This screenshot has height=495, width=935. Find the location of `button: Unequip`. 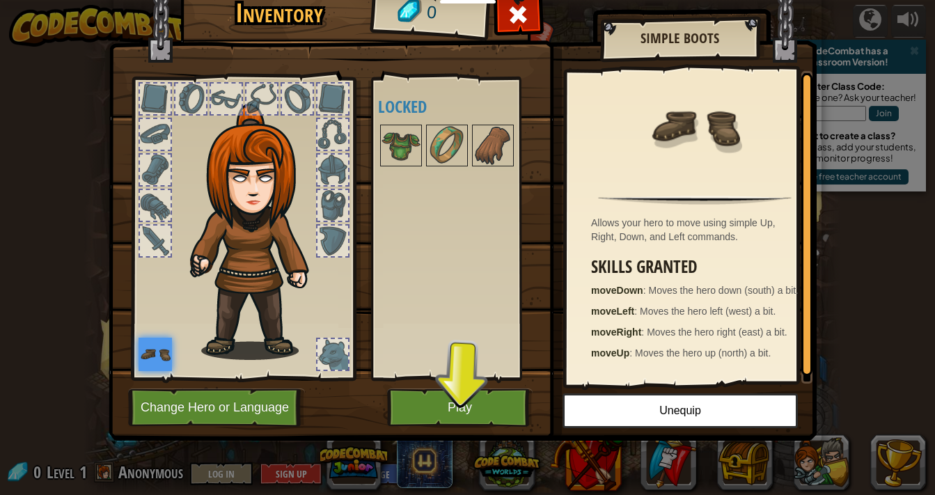

button: Unequip is located at coordinates (681, 411).